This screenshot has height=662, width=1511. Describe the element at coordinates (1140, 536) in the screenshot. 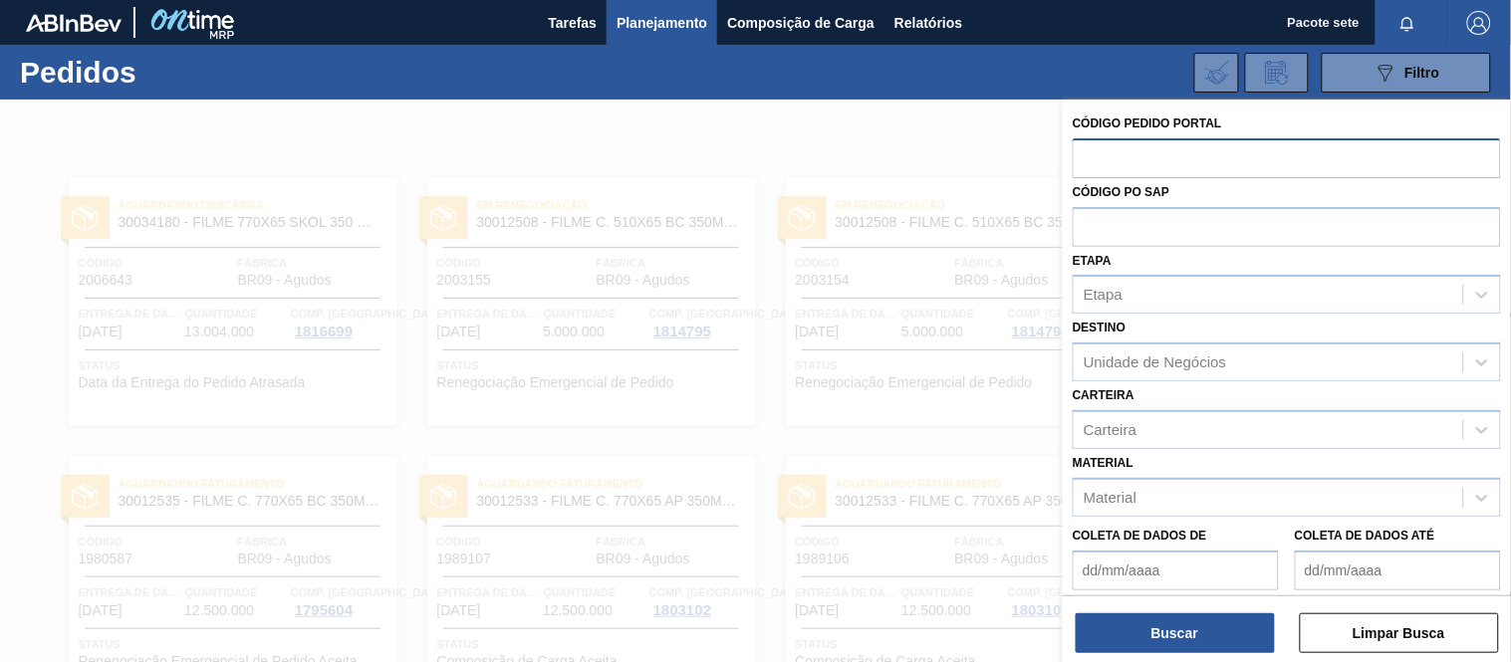

I see `font: Coleta de dados de` at that location.